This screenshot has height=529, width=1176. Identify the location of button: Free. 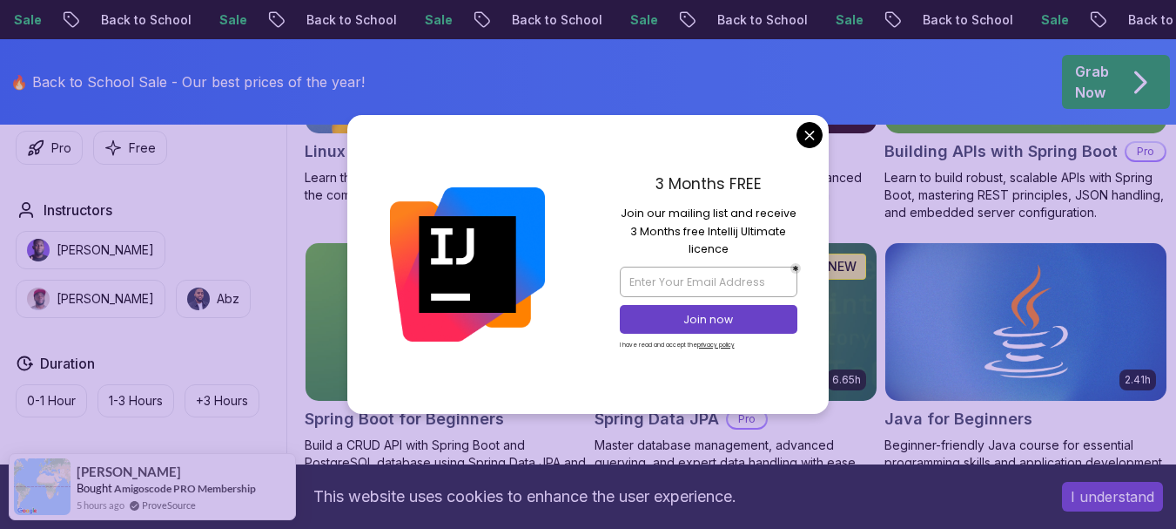
(130, 147).